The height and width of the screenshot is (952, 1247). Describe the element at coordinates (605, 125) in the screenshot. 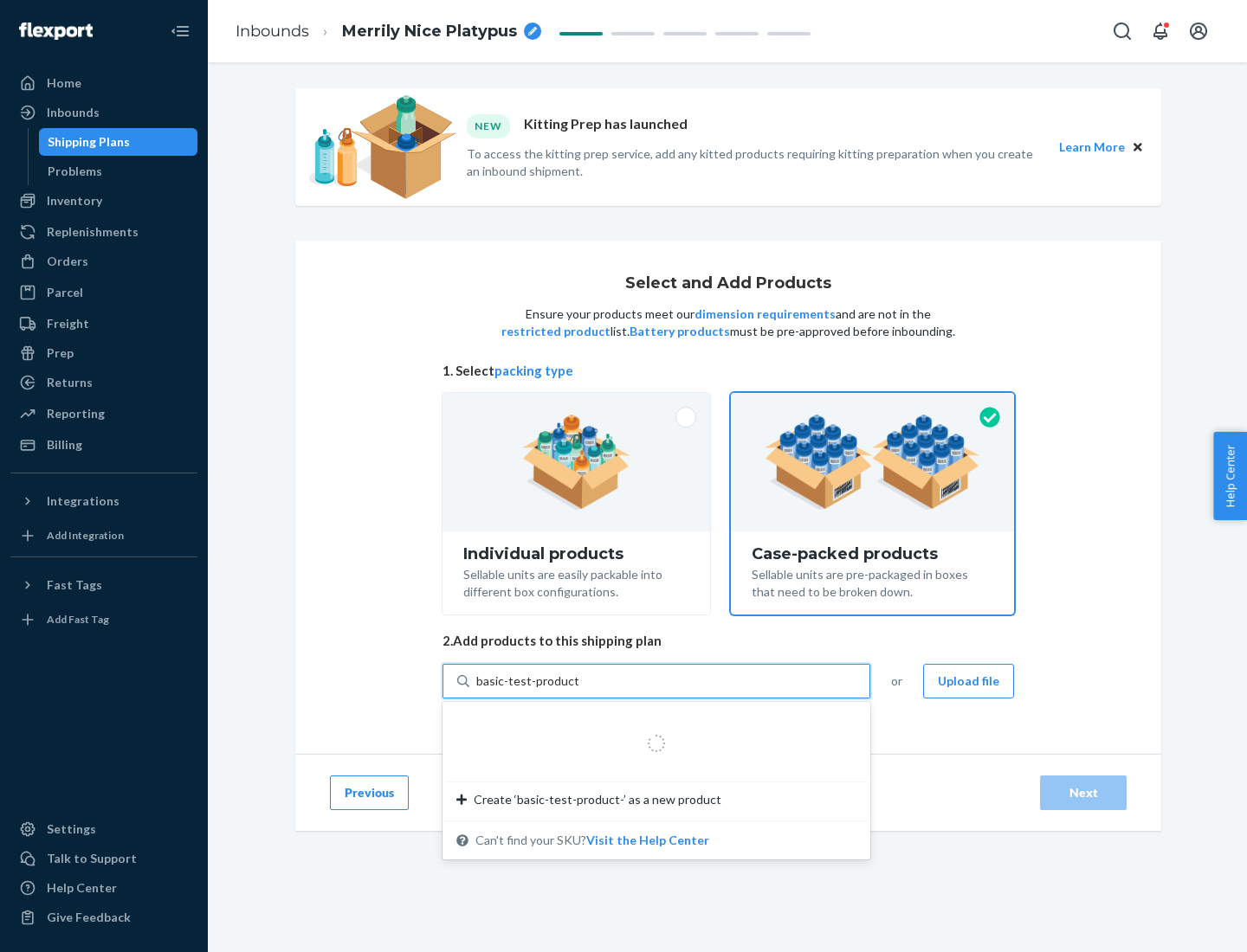

I see `p: Kitting Prep has launched` at that location.